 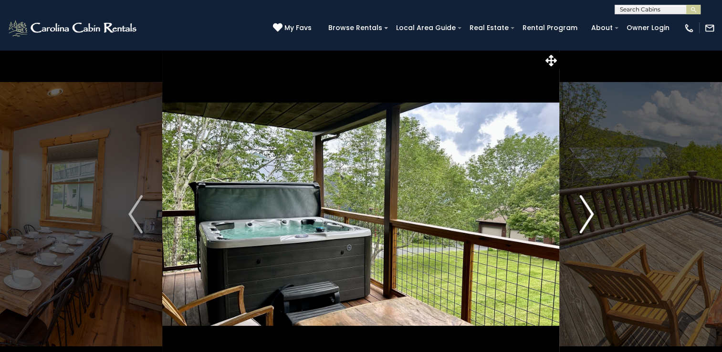 What do you see at coordinates (73, 28) in the screenshot?
I see `img: White-1-2.png` at bounding box center [73, 28].